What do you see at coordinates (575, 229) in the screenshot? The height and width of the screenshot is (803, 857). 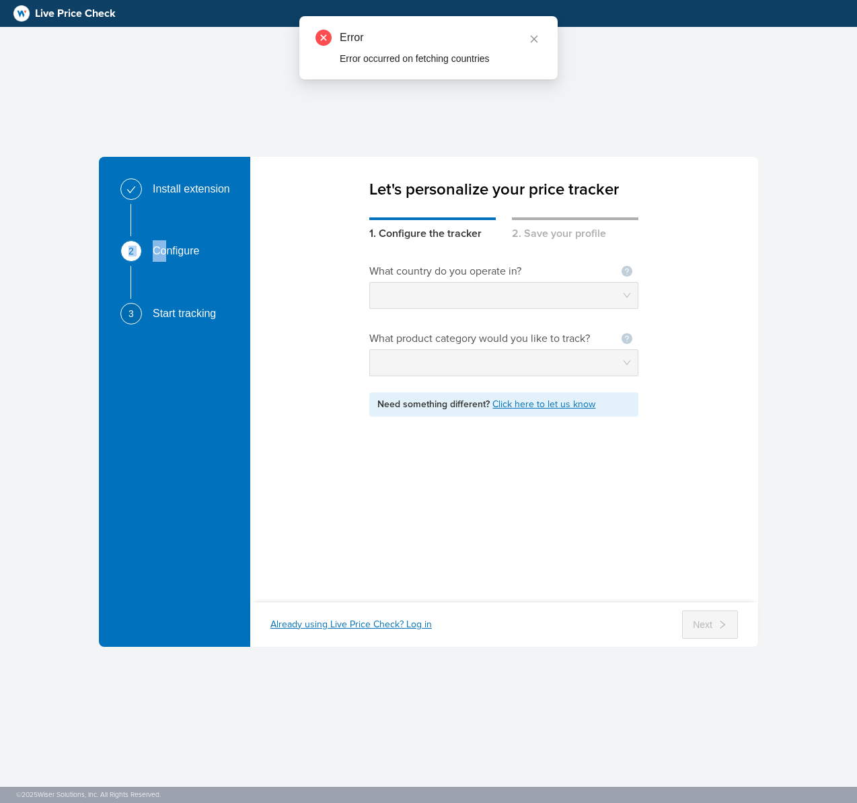 I see `div: 2. Save your profile` at bounding box center [575, 229].